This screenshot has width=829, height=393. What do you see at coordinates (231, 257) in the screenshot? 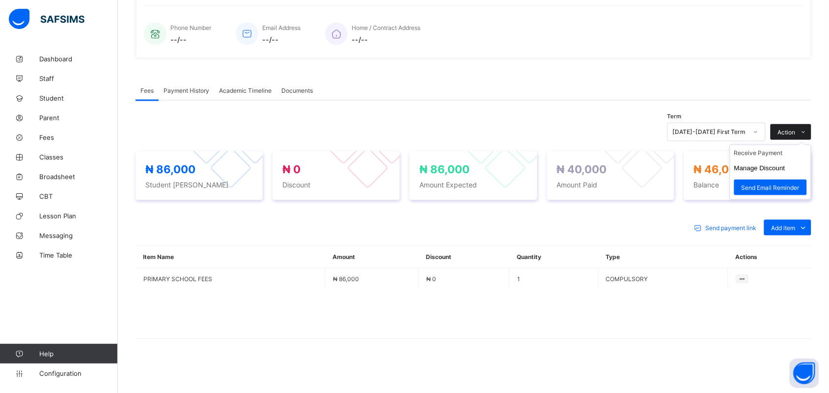
I see `th: Item Name` at bounding box center [231, 257].